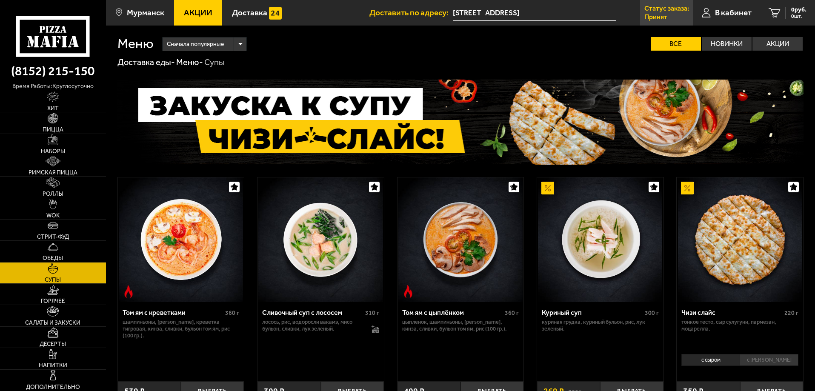 The height and width of the screenshot is (391, 815). I want to click on p: Статус заказа:, so click(666, 9).